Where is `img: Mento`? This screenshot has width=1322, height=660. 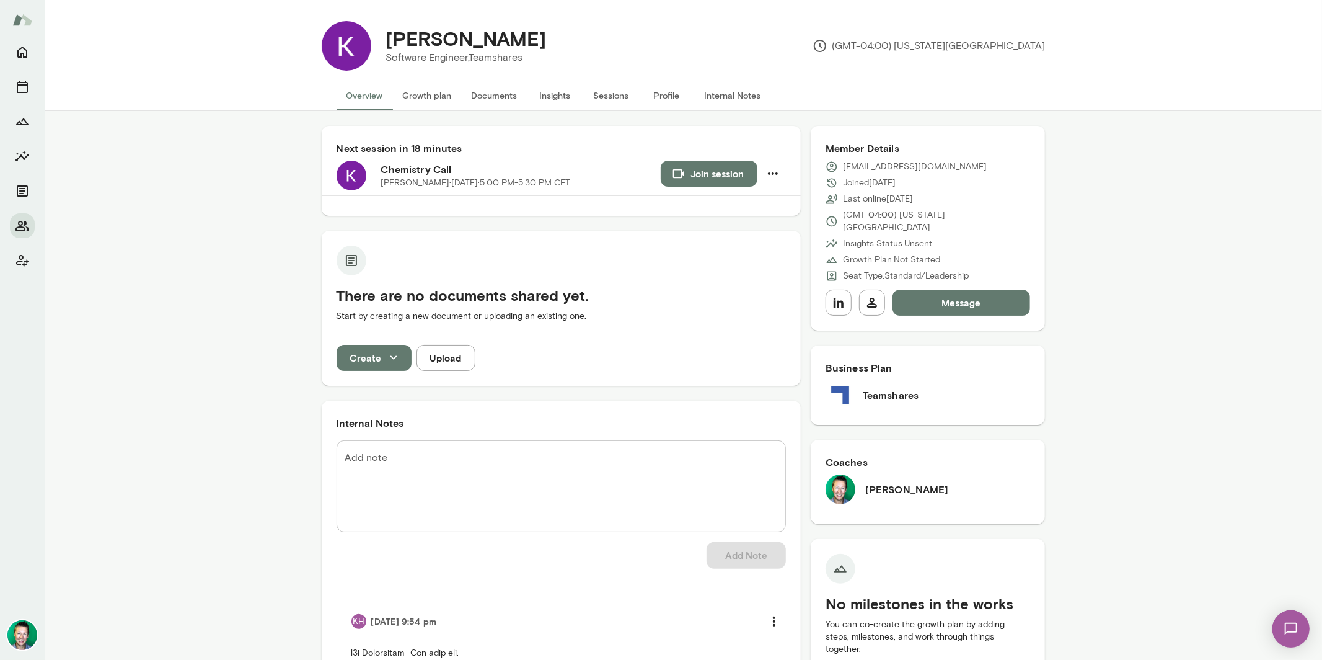 img: Mento is located at coordinates (22, 20).